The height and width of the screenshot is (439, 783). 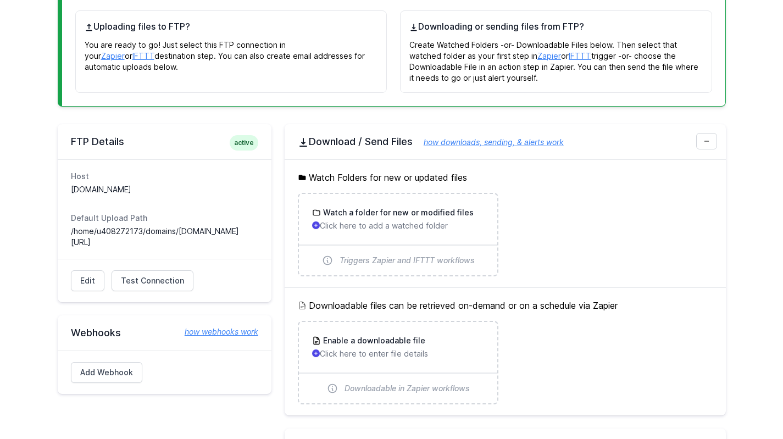 What do you see at coordinates (505, 305) in the screenshot?
I see `h5: Downloadable files can be retrieved on-demand or on a schedule via Zapier` at bounding box center [505, 305].